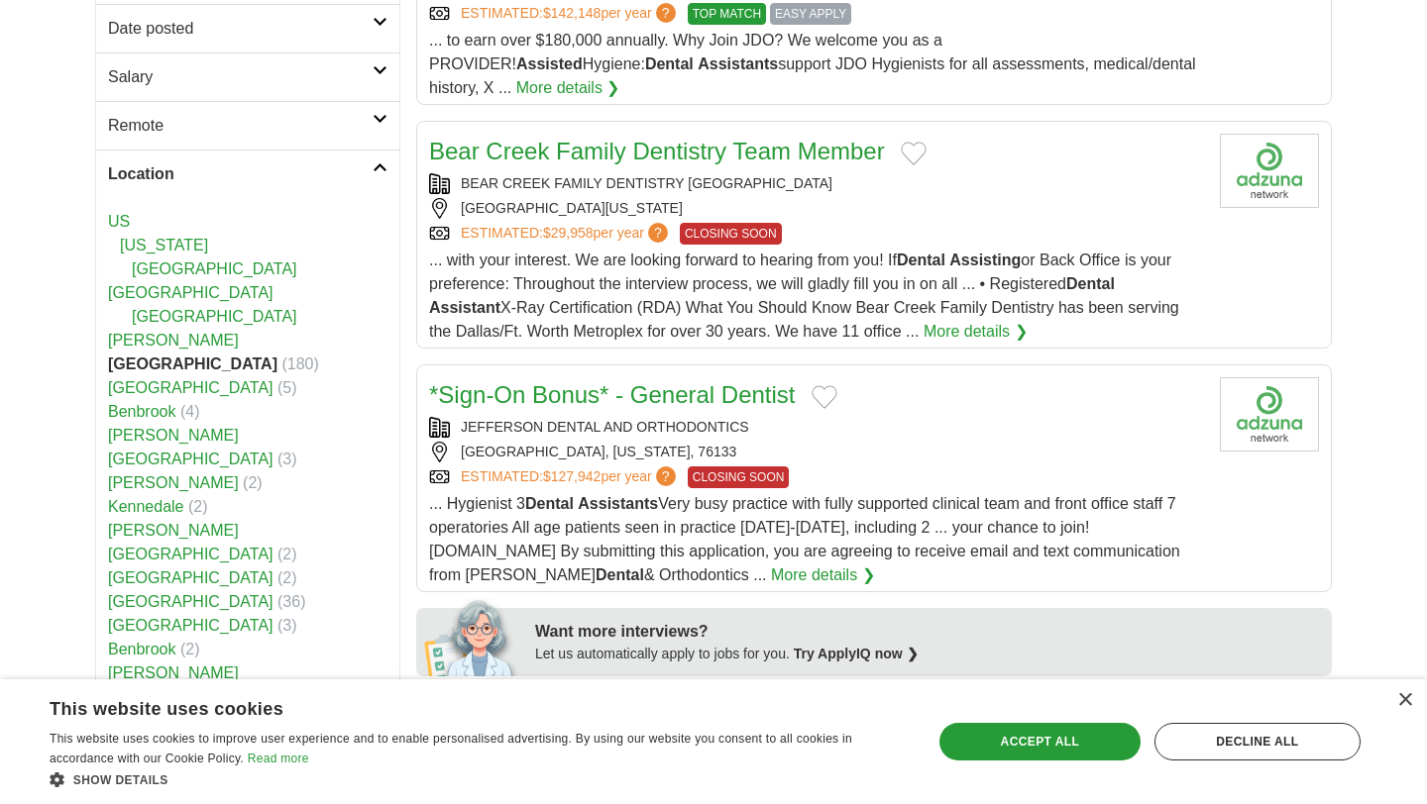 This screenshot has width=1427, height=804. Describe the element at coordinates (812, 63) in the screenshot. I see `span: ... to earn over $180,000 annually. Why Join JDO? We welcome you as a PROVIDER! Hygiene: support ...` at that location.